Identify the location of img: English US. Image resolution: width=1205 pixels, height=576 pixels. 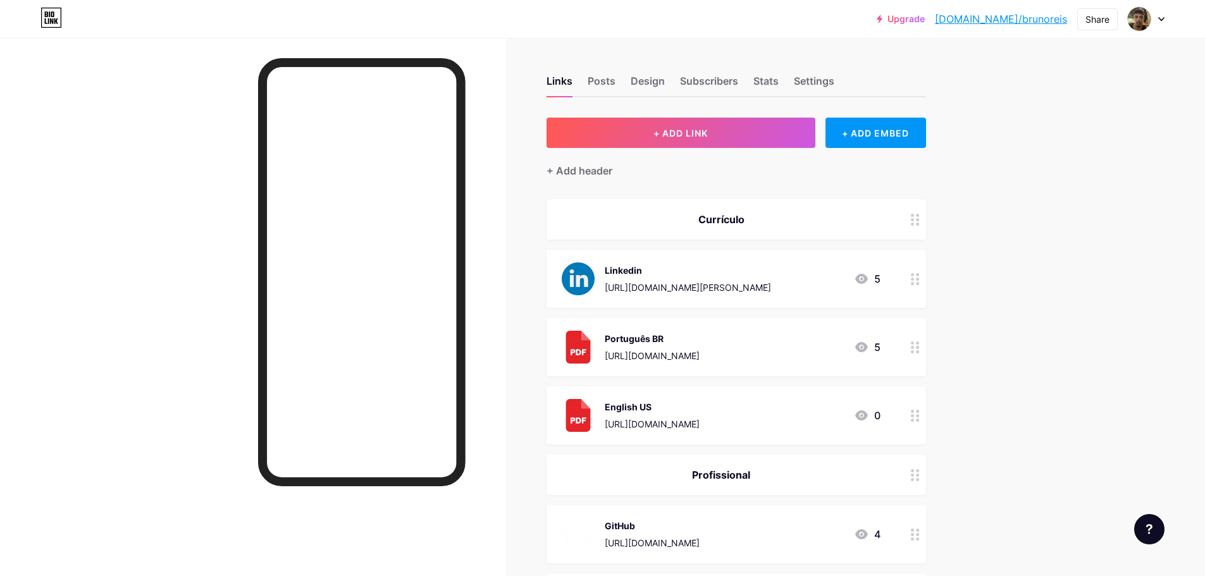
(578, 416).